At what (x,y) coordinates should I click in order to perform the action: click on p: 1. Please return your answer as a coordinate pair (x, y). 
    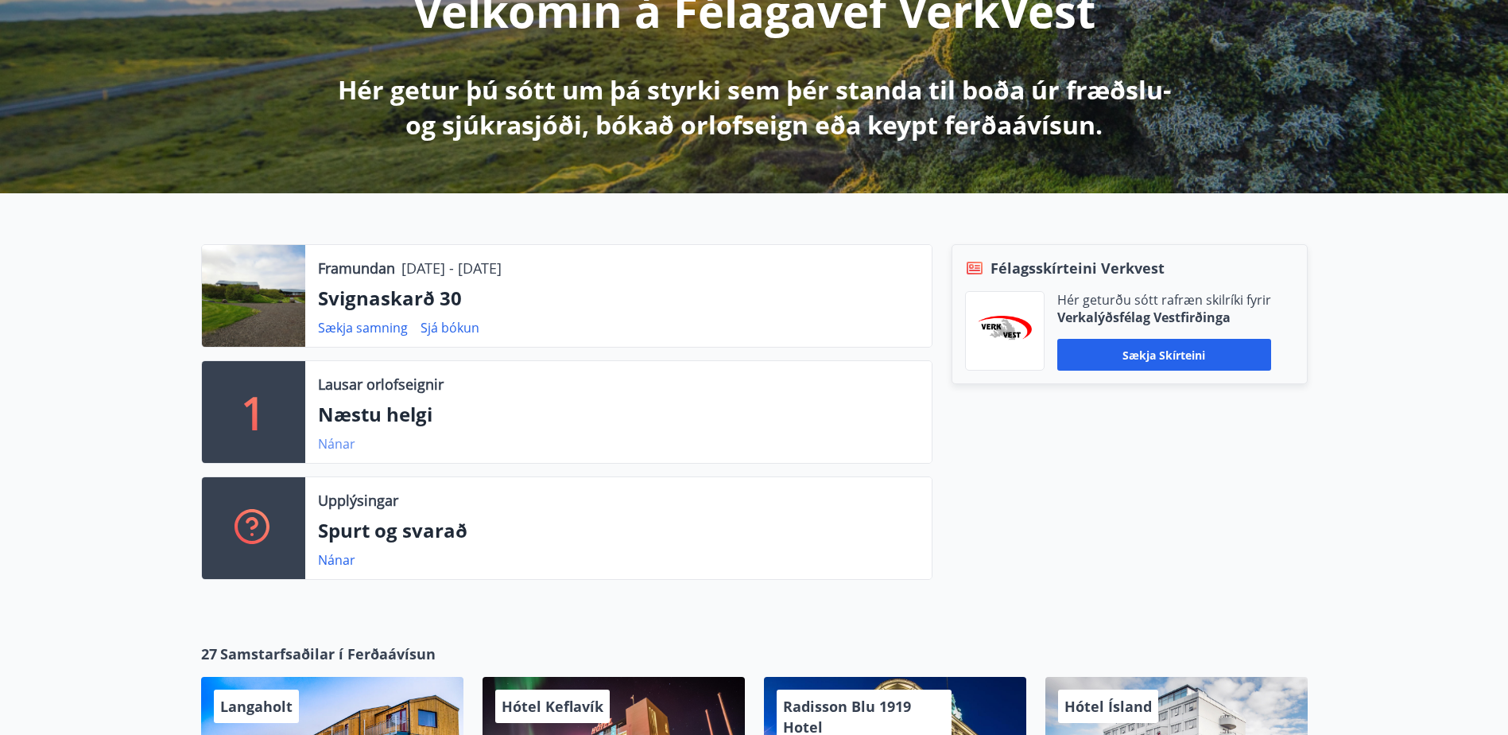
    Looking at the image, I should click on (254, 412).